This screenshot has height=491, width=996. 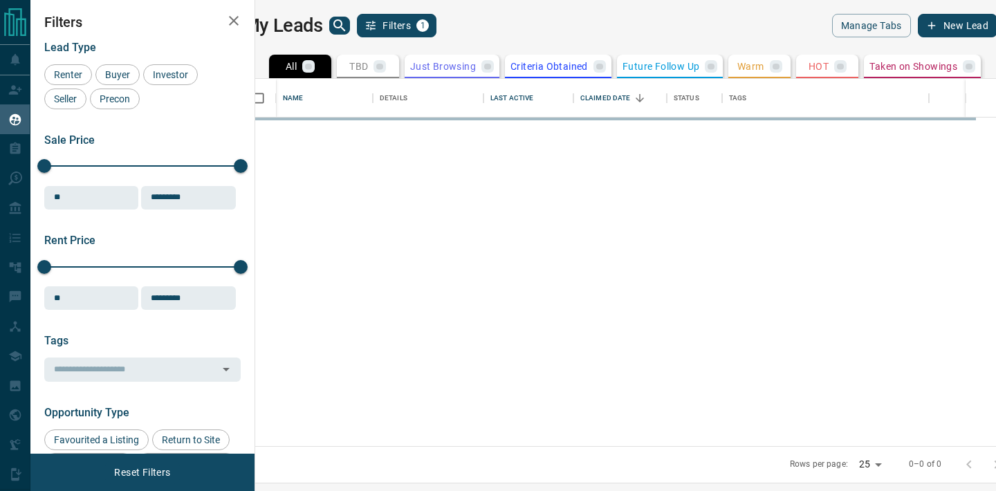 What do you see at coordinates (870, 464) in the screenshot?
I see `div: 25` at bounding box center [870, 464].